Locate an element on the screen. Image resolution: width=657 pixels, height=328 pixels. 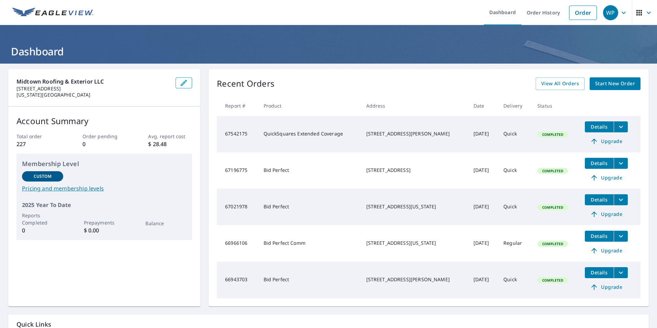
button: detailsBtn-67021978 is located at coordinates (599, 200).